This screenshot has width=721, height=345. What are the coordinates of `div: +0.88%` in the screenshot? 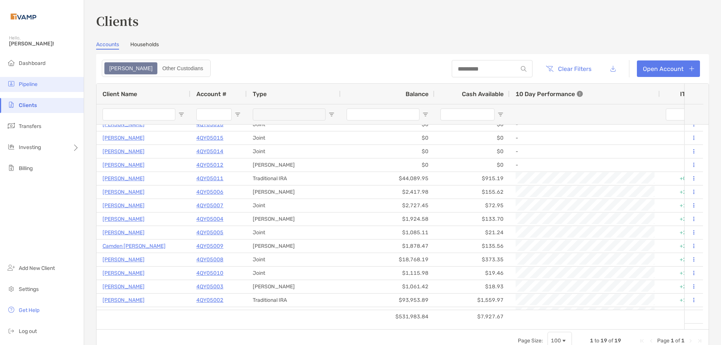 It's located at (682, 313).